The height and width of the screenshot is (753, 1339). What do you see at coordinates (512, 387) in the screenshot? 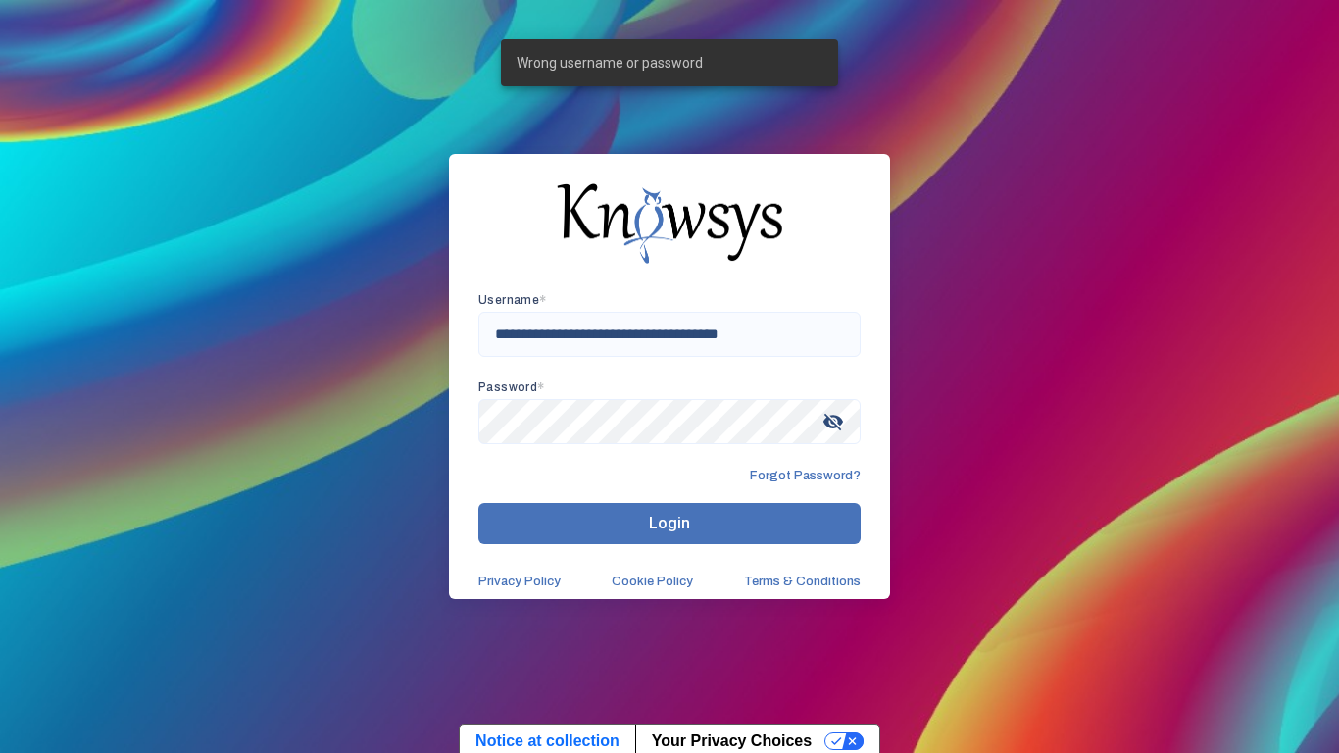
I see `app-required-indication: Password` at bounding box center [512, 387].